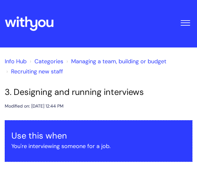 The height and width of the screenshot is (174, 197). Describe the element at coordinates (99, 92) in the screenshot. I see `h1: 3. Designing and running interviews` at that location.